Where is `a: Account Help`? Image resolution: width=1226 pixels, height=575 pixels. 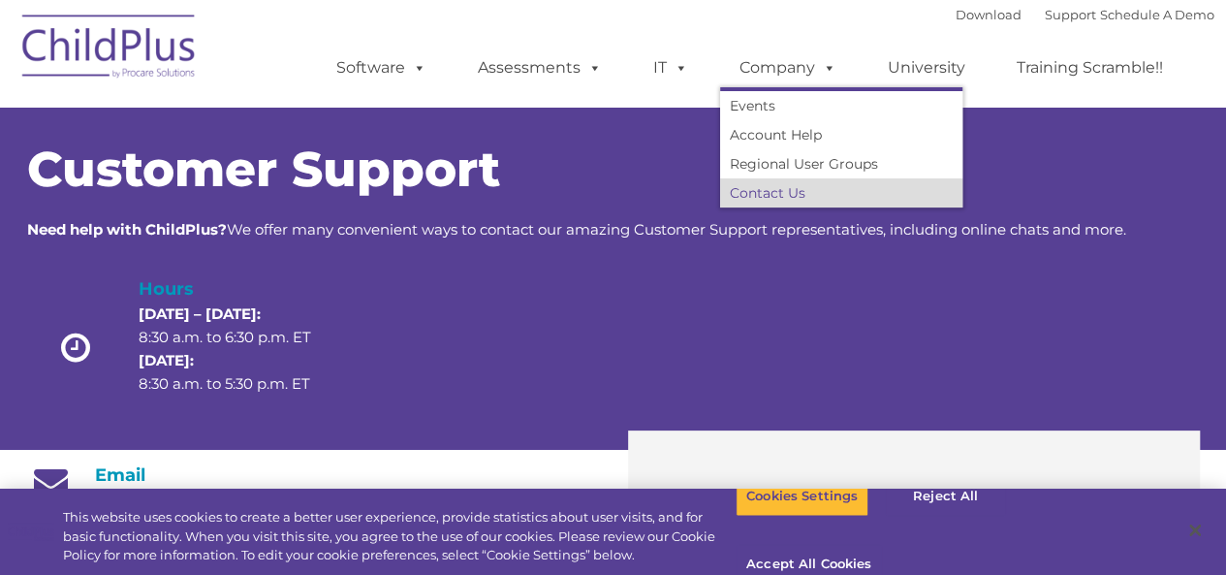 a: Account Help is located at coordinates (841, 135).